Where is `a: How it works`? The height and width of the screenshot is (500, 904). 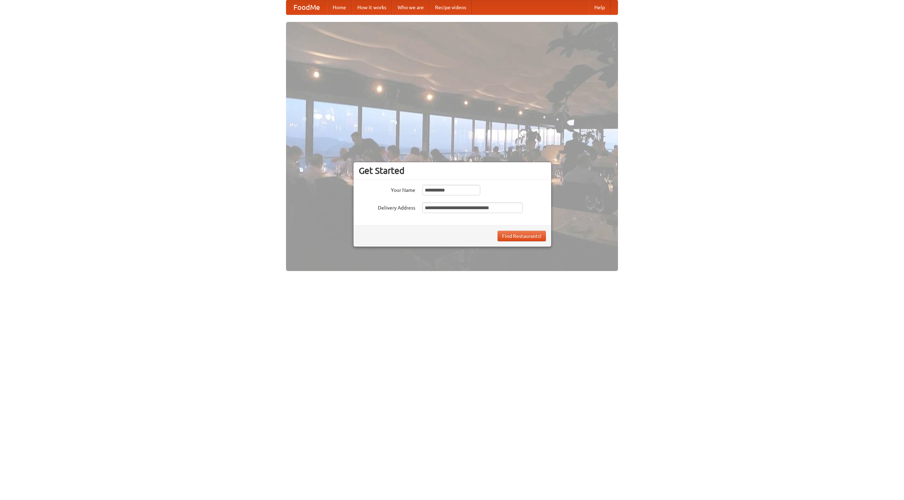 a: How it works is located at coordinates (372, 7).